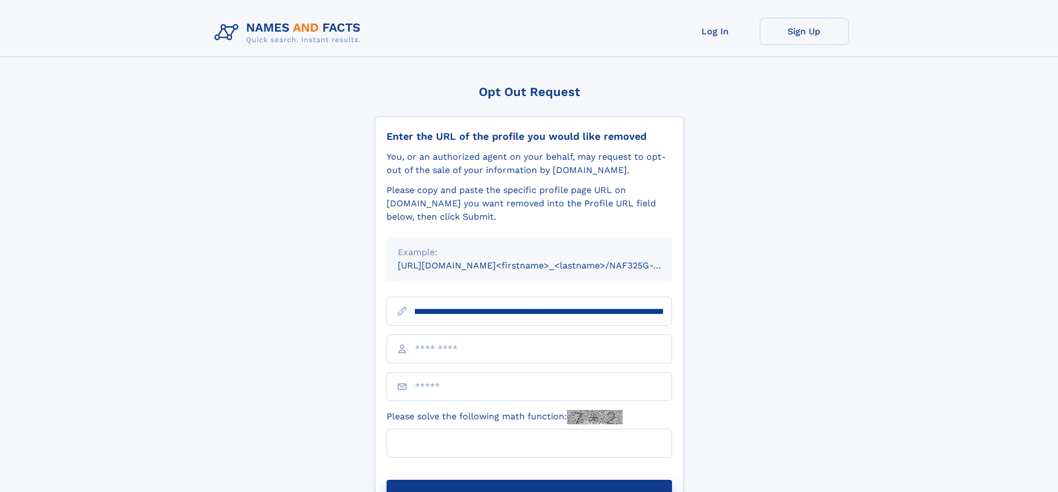 The height and width of the screenshot is (492, 1058). I want to click on img: Logo Names and Facts, so click(290, 33).